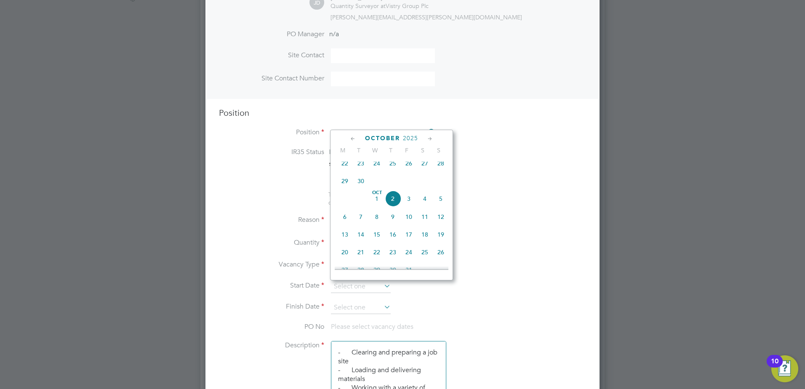 The width and height of the screenshot is (805, 389). I want to click on span: The status determination for this position can be updated after creating the vacancy, so click(385, 198).